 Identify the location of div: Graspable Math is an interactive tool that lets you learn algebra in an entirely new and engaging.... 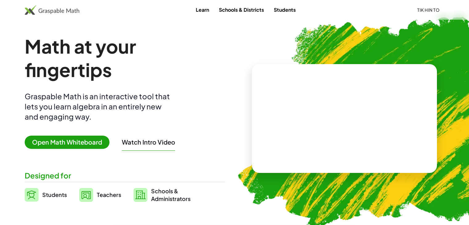
(99, 106).